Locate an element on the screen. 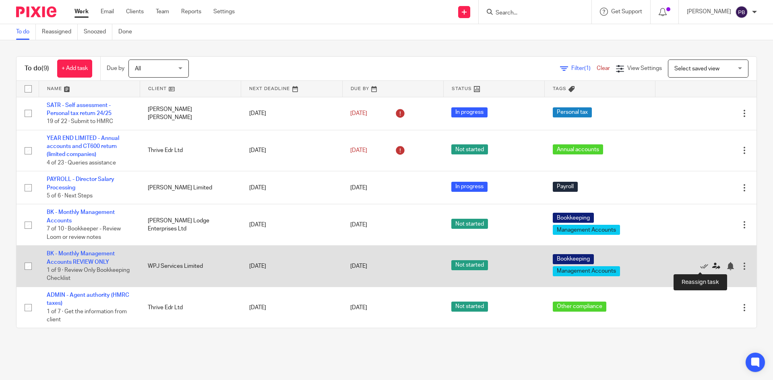  a: Email is located at coordinates (107, 12).